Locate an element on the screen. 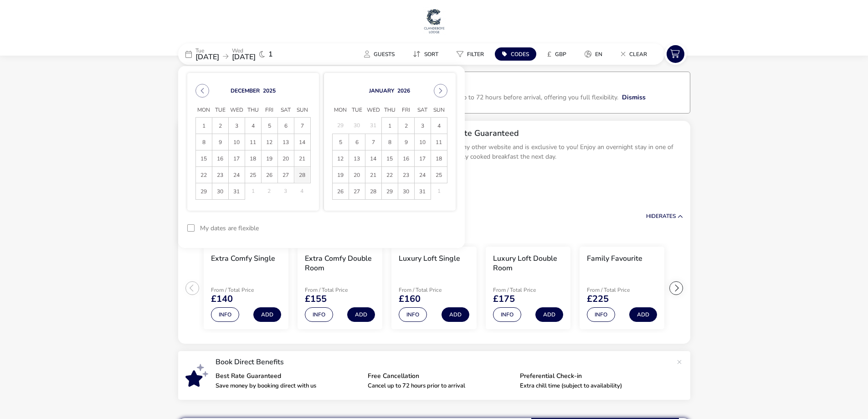  span: 28 is located at coordinates (373, 191).